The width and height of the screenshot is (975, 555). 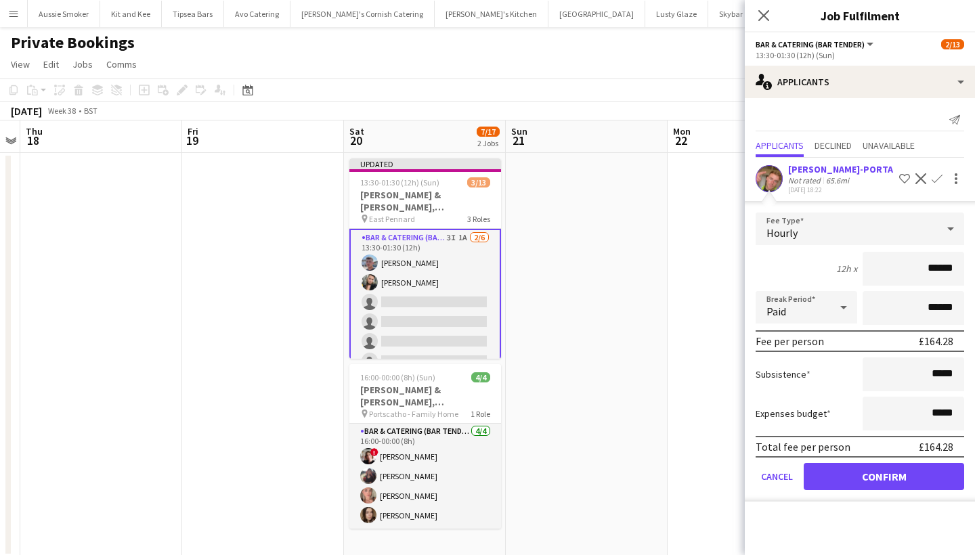 I want to click on button: Kit and Kee, so click(x=131, y=14).